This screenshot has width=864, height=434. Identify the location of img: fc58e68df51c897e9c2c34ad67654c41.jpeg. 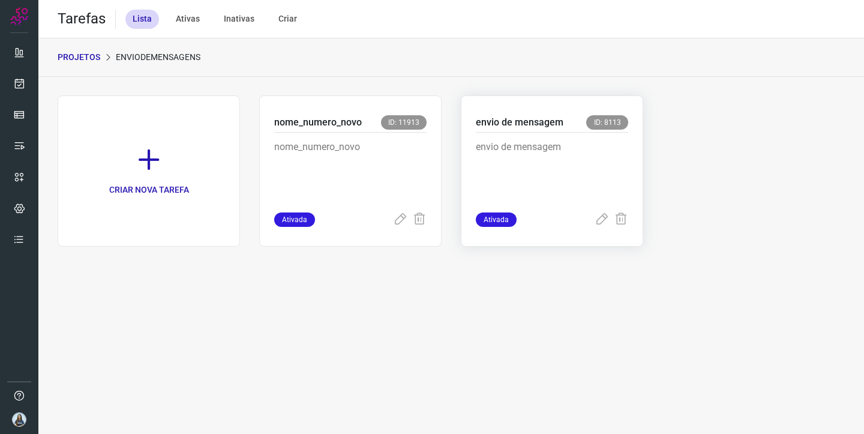
(19, 419).